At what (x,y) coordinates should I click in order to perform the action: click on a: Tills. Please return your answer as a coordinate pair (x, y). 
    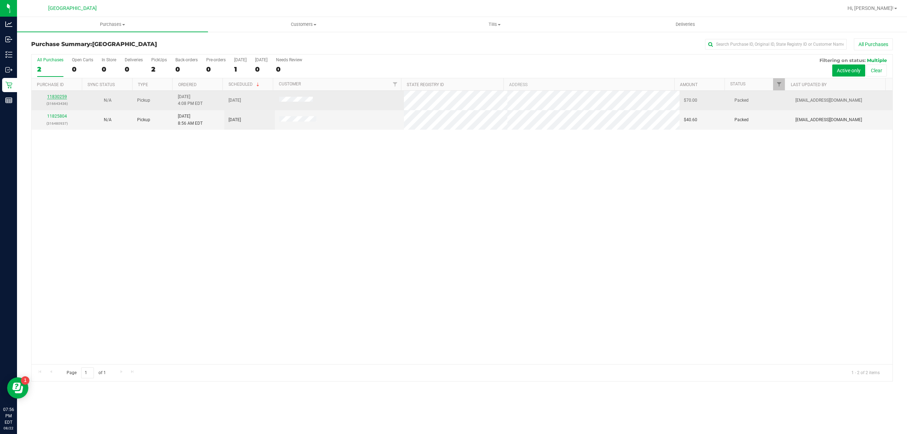
    Looking at the image, I should click on (495, 24).